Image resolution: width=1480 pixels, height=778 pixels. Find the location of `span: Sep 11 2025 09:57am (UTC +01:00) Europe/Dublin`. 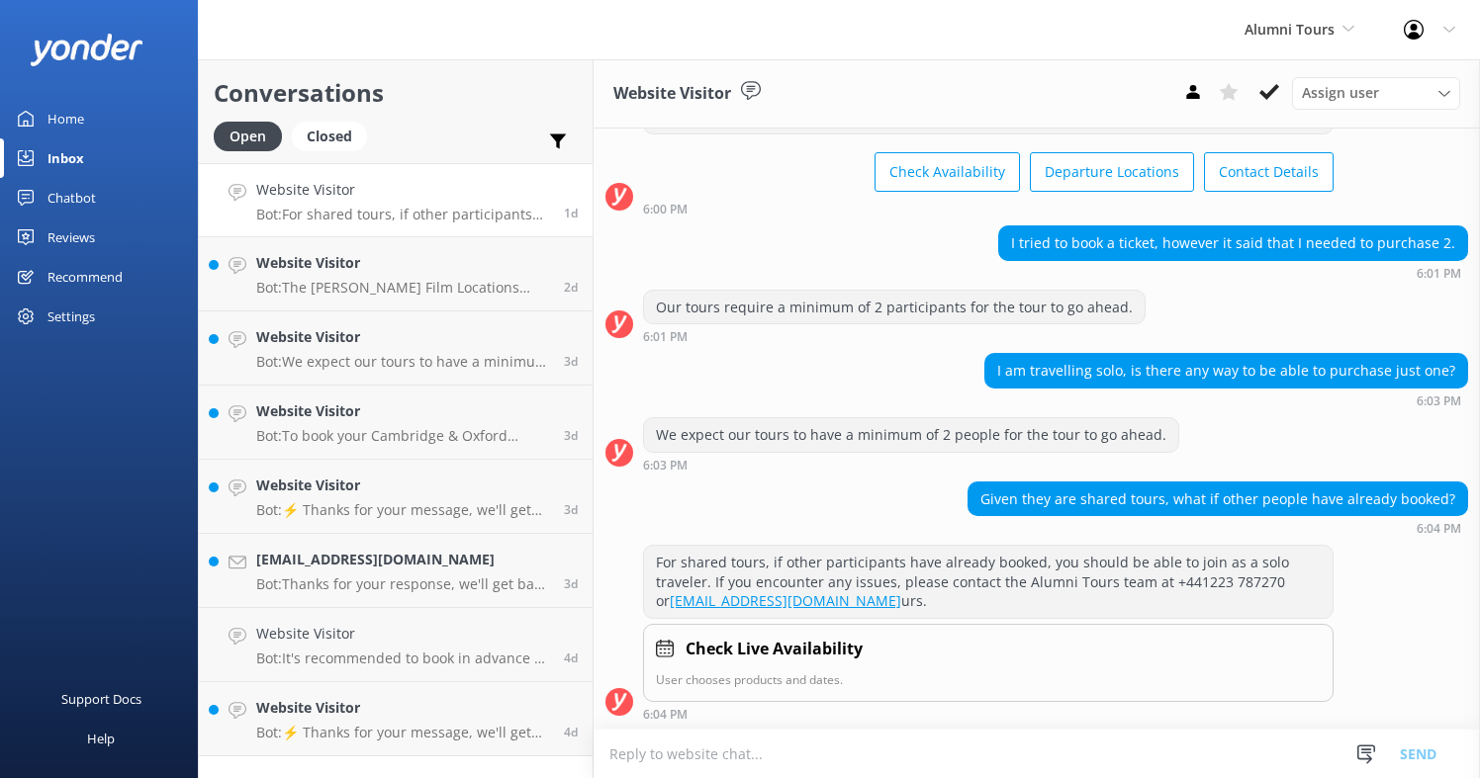

span: Sep 11 2025 09:57am (UTC +01:00) Europe/Dublin is located at coordinates (571, 435).